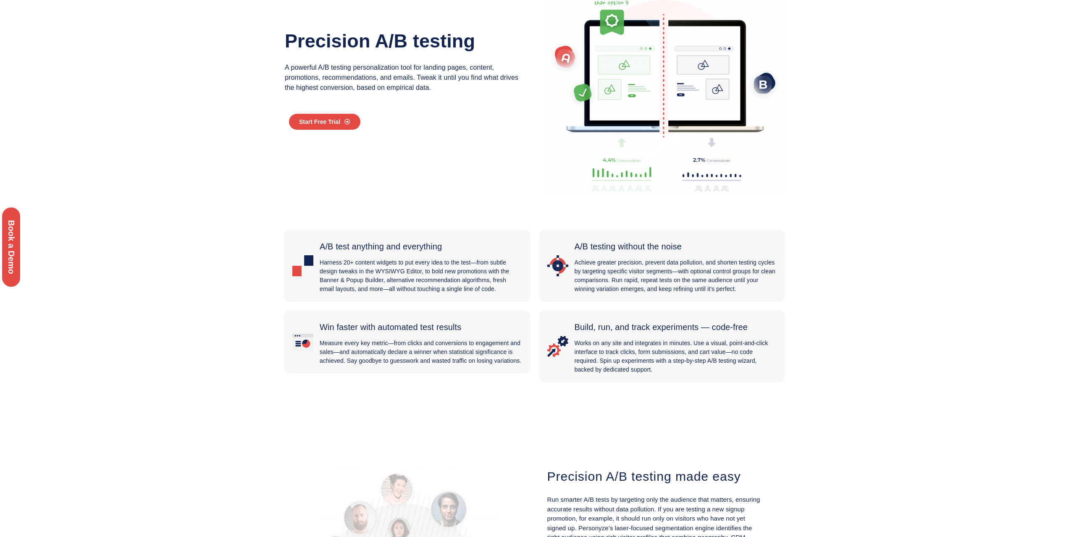  What do you see at coordinates (421, 352) in the screenshot?
I see `p: Measure every key metric—from clicks and conversions to engagement and sales—and automatically de...` at bounding box center [421, 352].